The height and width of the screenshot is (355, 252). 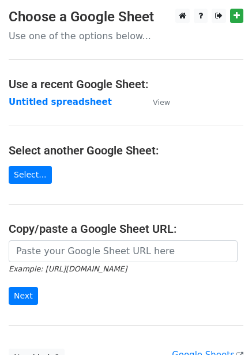 What do you see at coordinates (30, 174) in the screenshot?
I see `a: Select...` at bounding box center [30, 174].